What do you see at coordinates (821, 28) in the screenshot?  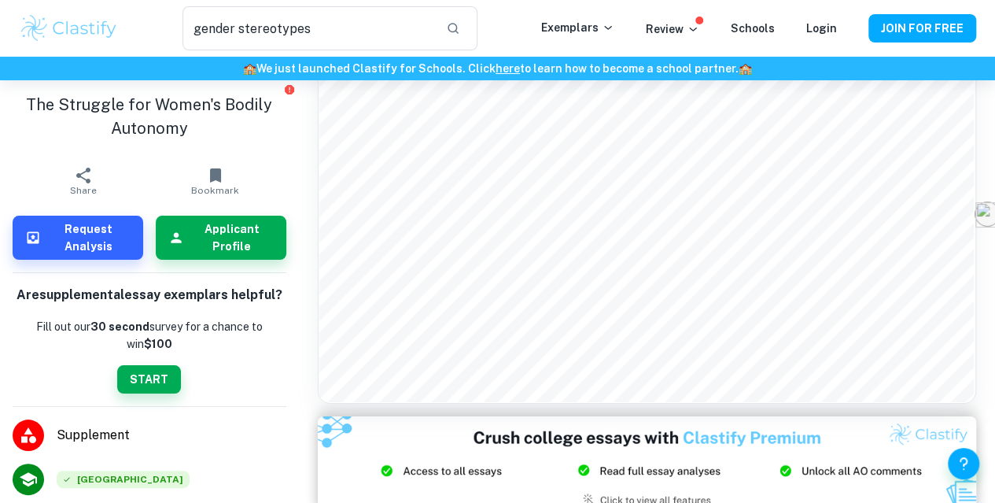 I see `a: Login` at bounding box center [821, 28].